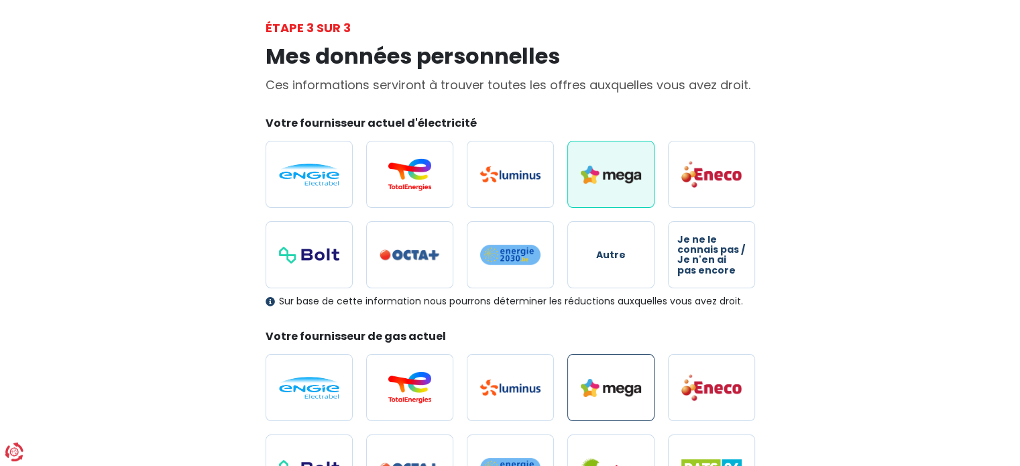 Image resolution: width=1020 pixels, height=466 pixels. I want to click on h1: Mes données personnelles, so click(510, 56).